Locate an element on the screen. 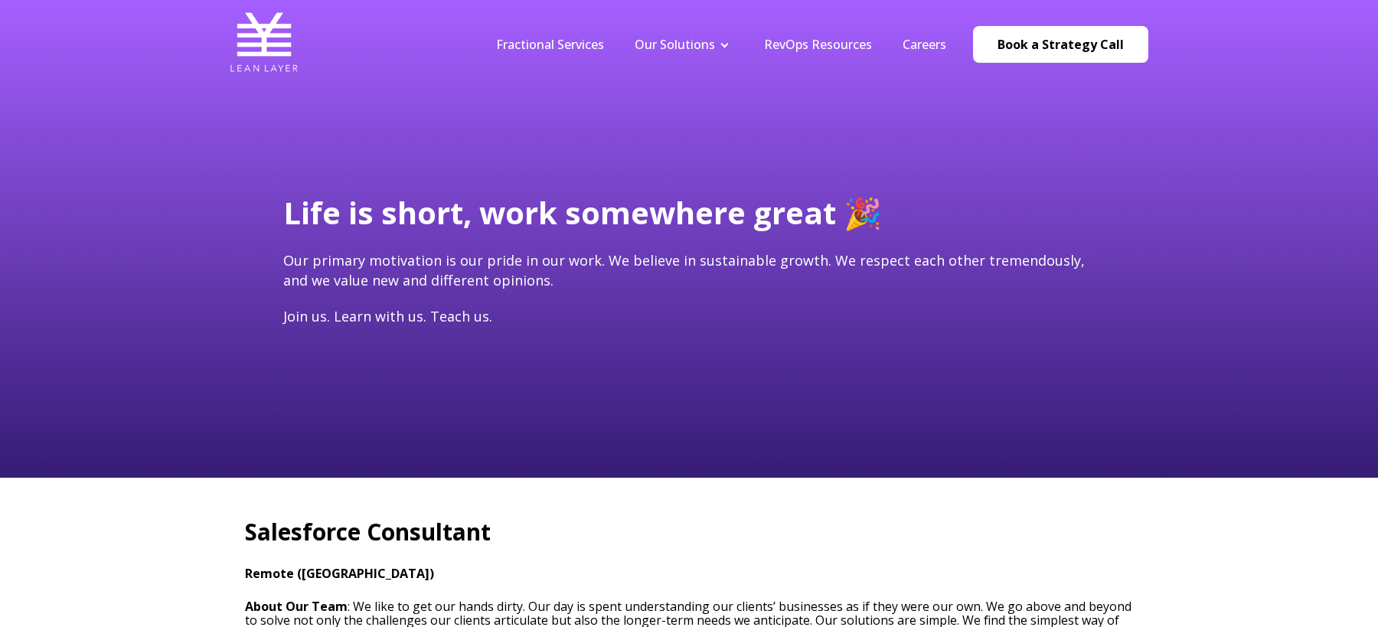 The image size is (1378, 627). strong: About Our Team is located at coordinates (296, 606).